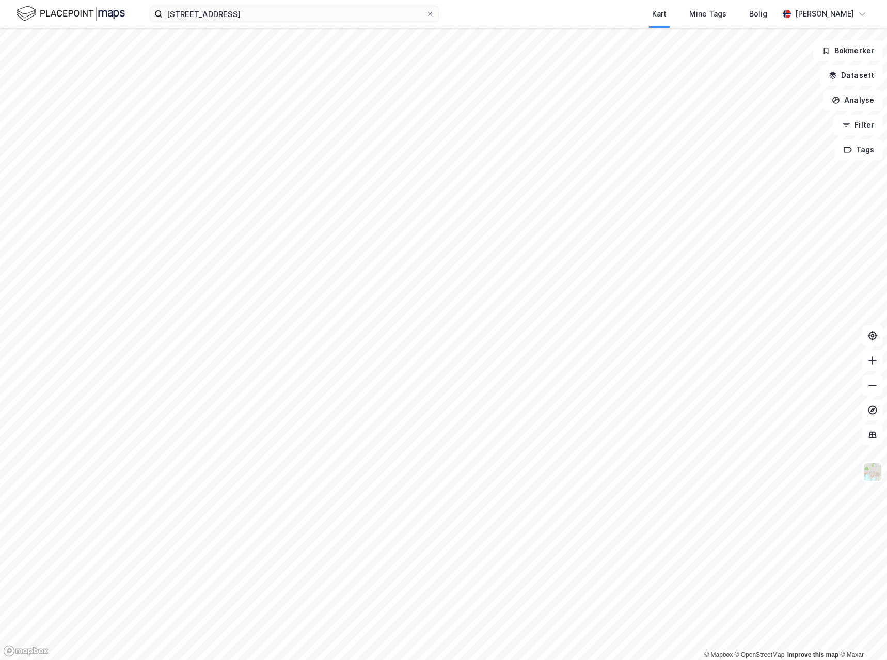 The width and height of the screenshot is (887, 660). What do you see at coordinates (873, 472) in the screenshot?
I see `img: Z` at bounding box center [873, 472].